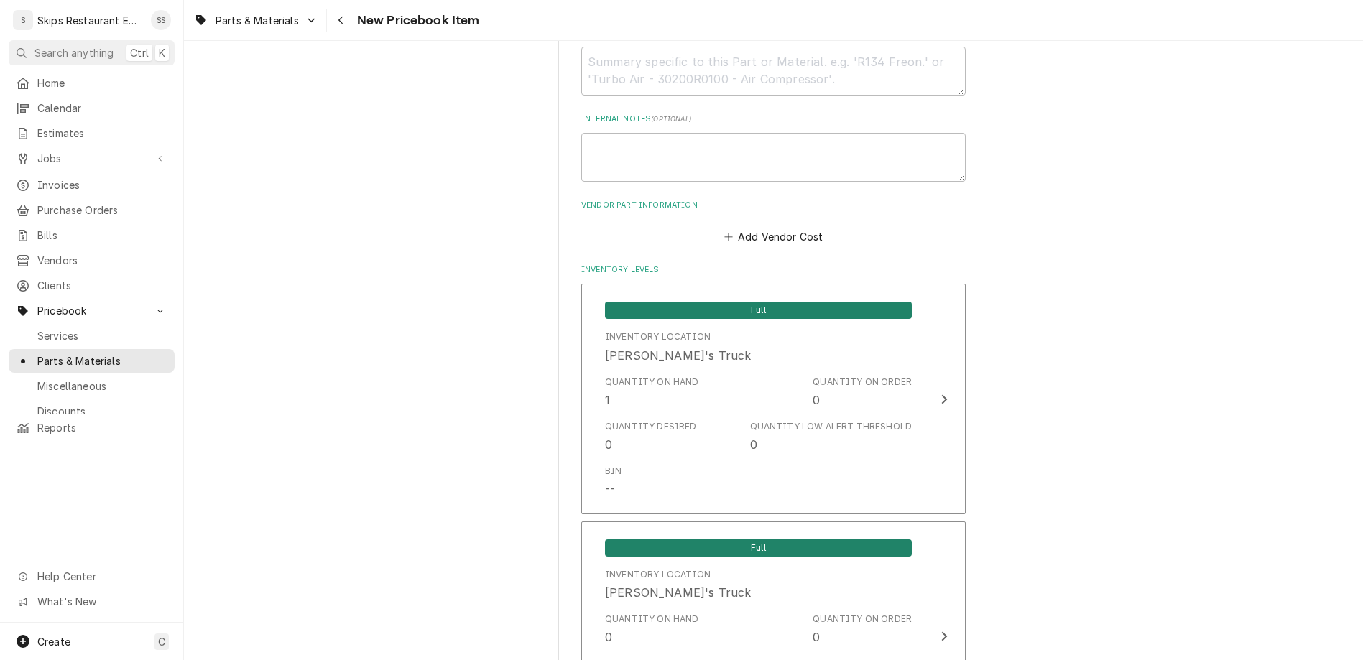 Image resolution: width=1363 pixels, height=660 pixels. What do you see at coordinates (74, 52) in the screenshot?
I see `span: Search anything` at bounding box center [74, 52].